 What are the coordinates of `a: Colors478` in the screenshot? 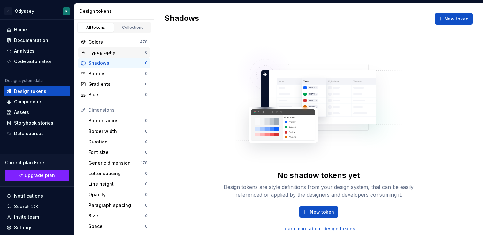 It's located at (114, 42).